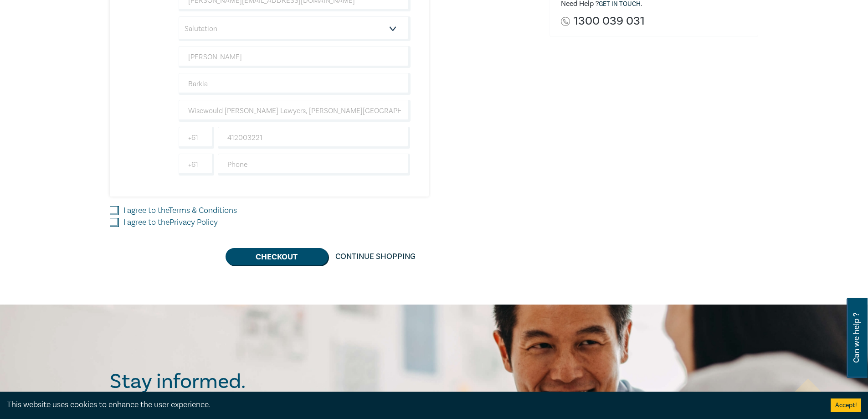  Describe the element at coordinates (376, 257) in the screenshot. I see `a: Continue Shopping` at that location.